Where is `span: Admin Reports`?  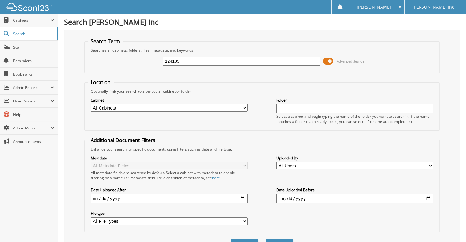
span: Admin Reports is located at coordinates (32, 88).